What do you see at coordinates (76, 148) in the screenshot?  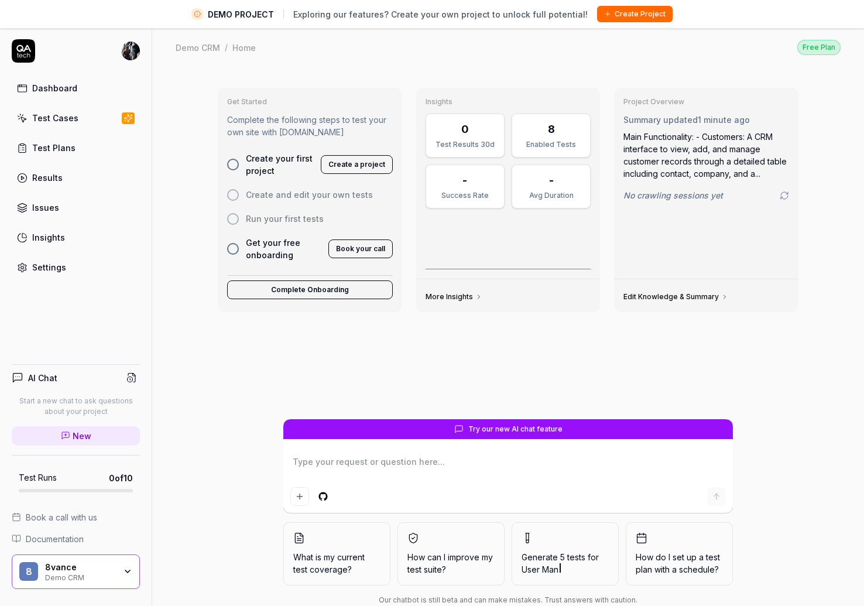 I see `a: Test Plans` at bounding box center [76, 148].